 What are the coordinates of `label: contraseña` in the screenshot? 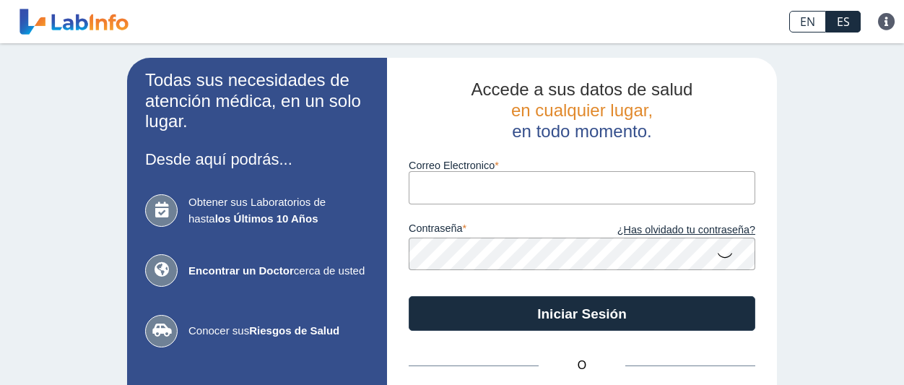 It's located at (495, 230).